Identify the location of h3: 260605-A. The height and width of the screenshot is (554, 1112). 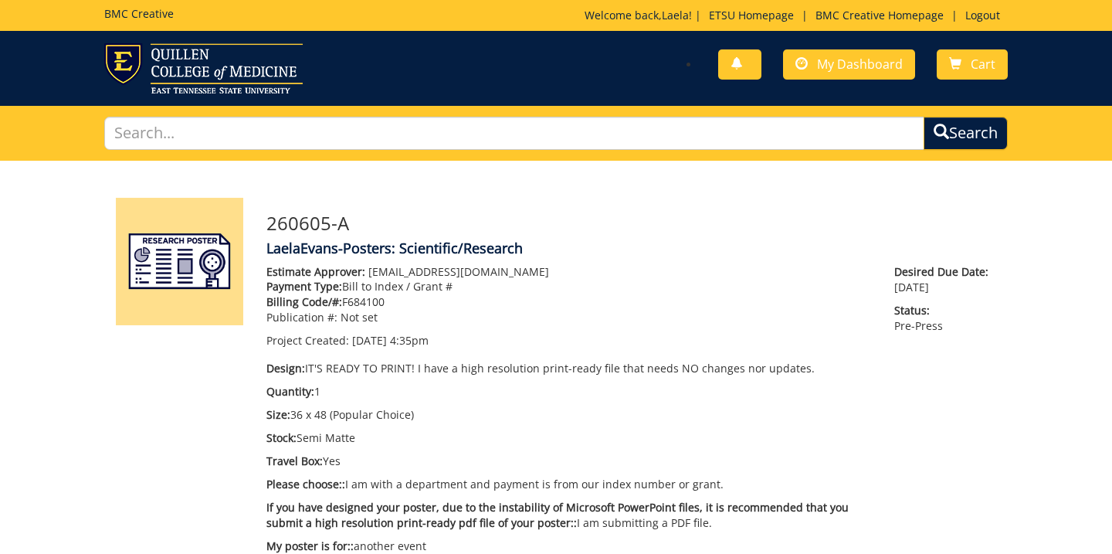
(631, 223).